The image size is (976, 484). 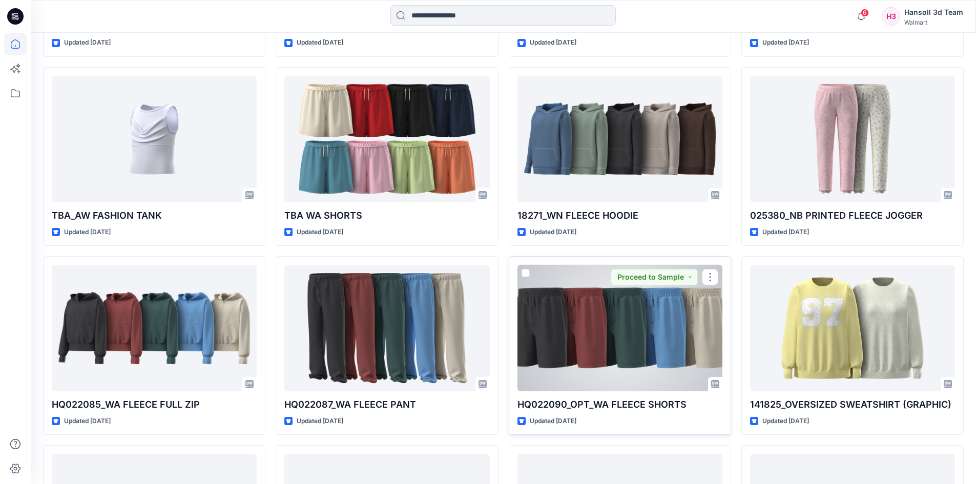 What do you see at coordinates (891, 16) in the screenshot?
I see `div: H3` at bounding box center [891, 16].